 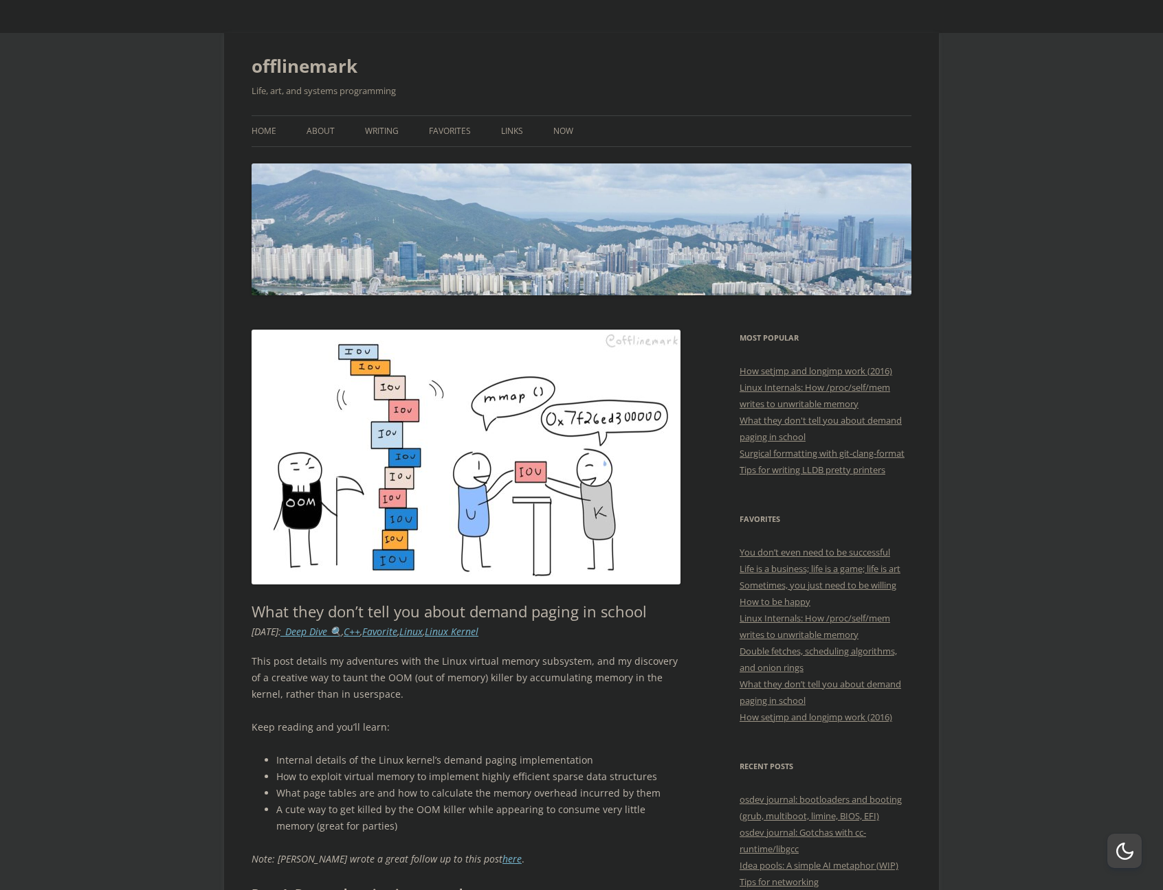 I want to click on h1: What they don’t tell you about demand paging in school, so click(x=466, y=612).